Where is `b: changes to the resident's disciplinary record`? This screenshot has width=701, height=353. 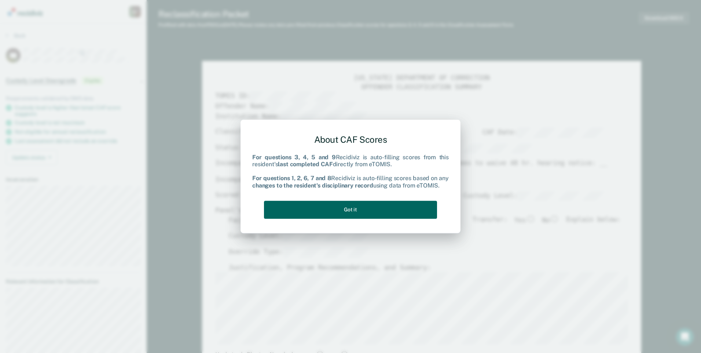
b: changes to the resident's disciplinary record is located at coordinates (313, 185).